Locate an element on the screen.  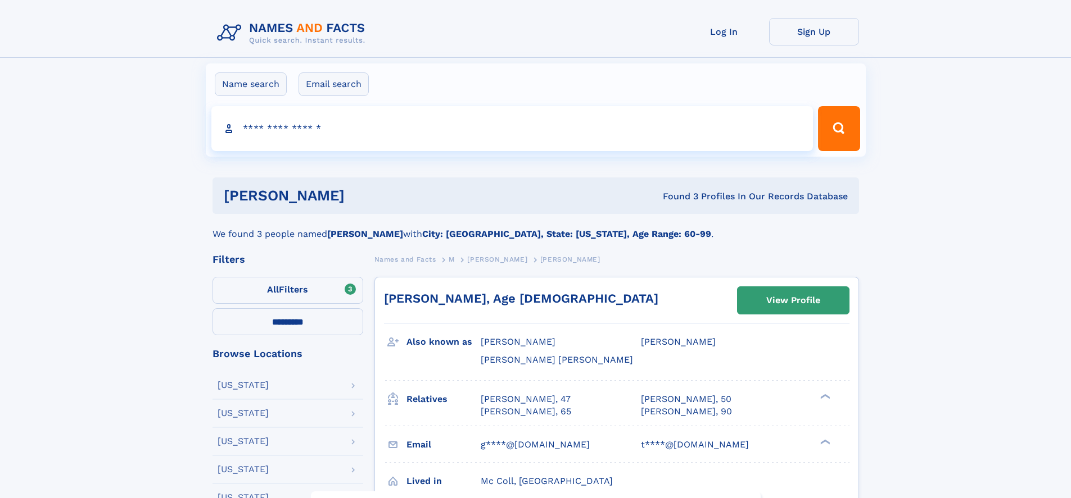
label: Email search is located at coordinates (333, 84).